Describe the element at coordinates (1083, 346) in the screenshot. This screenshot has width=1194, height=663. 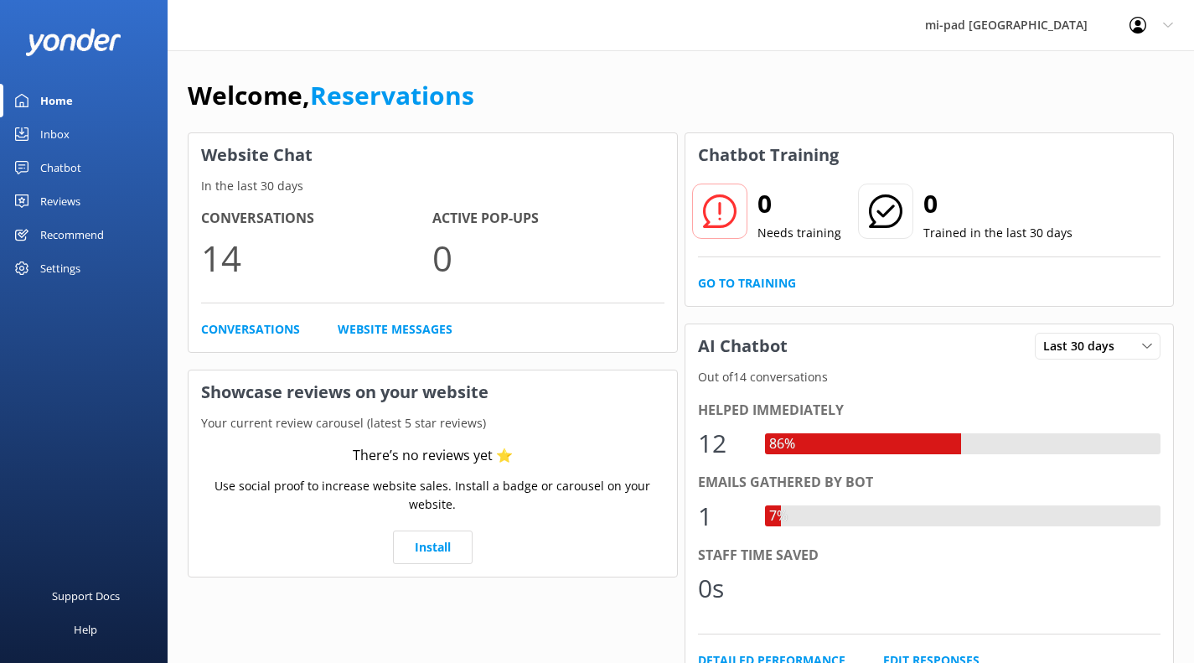
I see `span: Last 30 days` at that location.